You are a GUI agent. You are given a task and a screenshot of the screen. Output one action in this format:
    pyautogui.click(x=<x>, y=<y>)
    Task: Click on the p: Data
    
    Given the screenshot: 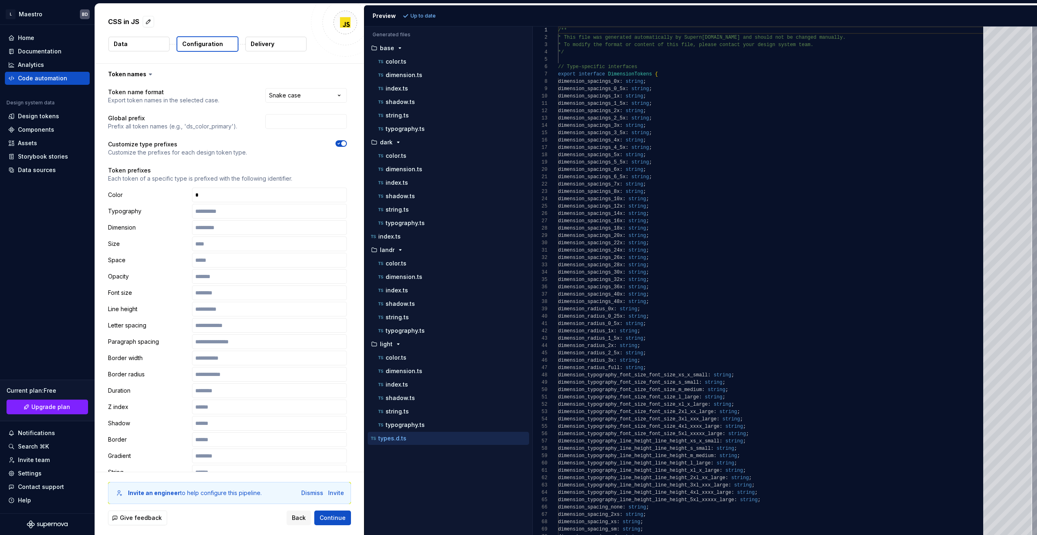 What is the action you would take?
    pyautogui.click(x=121, y=44)
    